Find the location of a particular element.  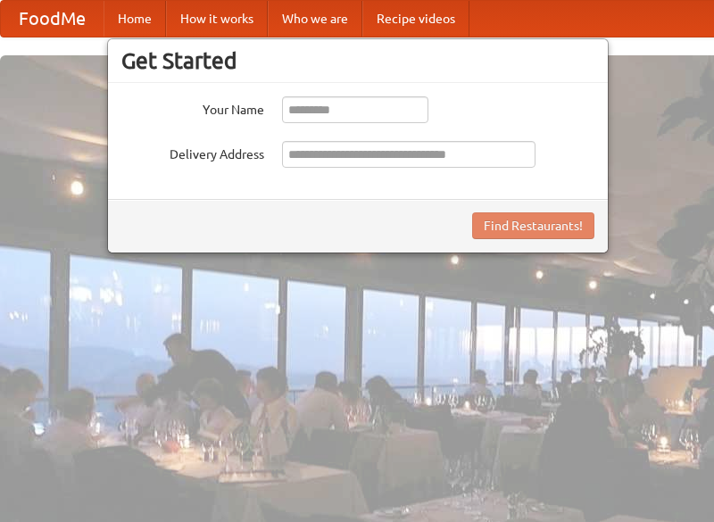

h3: Get Started is located at coordinates (358, 61).